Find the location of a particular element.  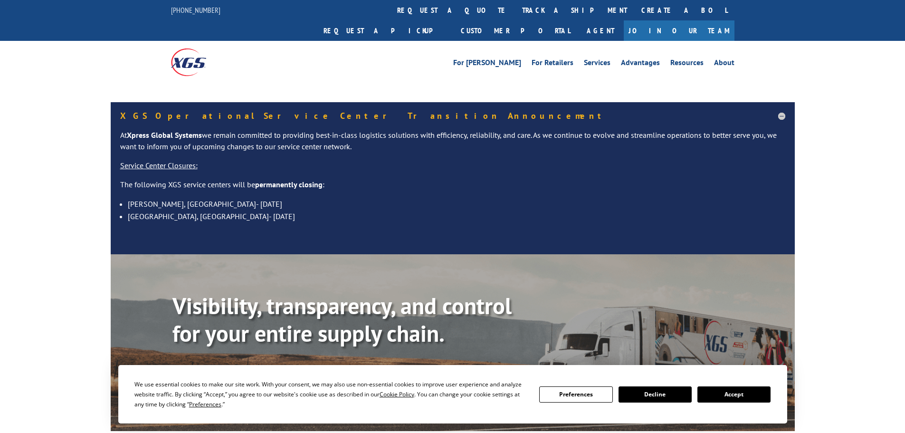

button: Preferences is located at coordinates (576, 394).